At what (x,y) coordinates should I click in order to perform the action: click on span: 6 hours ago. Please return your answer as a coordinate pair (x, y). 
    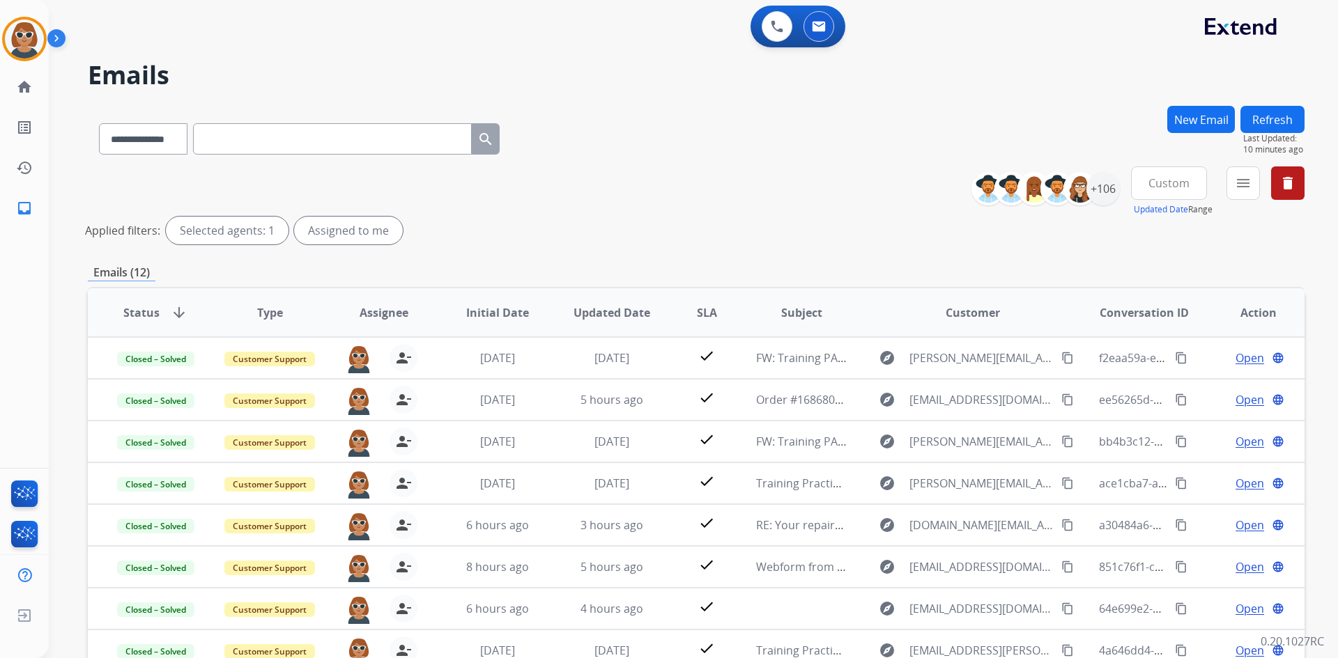
    Looking at the image, I should click on (497, 609).